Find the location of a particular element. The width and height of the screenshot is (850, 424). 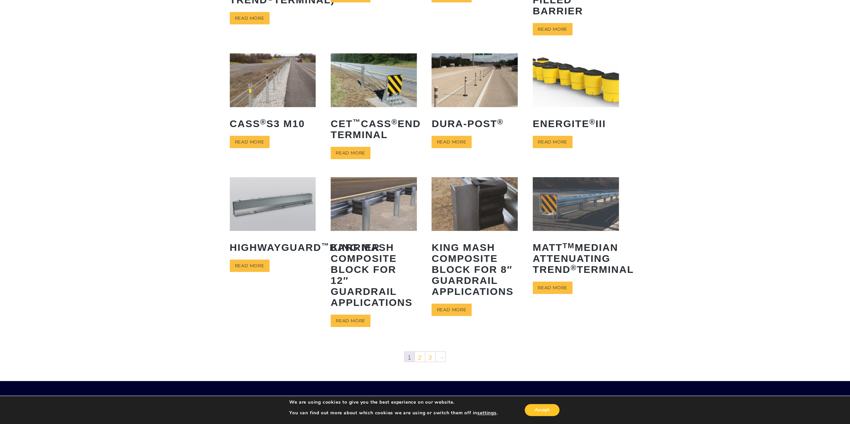

h2: MATT Median Attenuating TREND Terminal is located at coordinates (576, 258).